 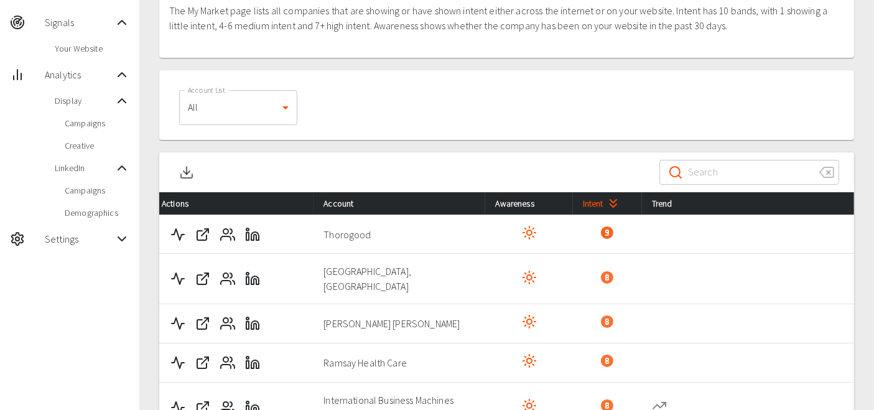 I want to click on svg: Search, so click(x=676, y=172).